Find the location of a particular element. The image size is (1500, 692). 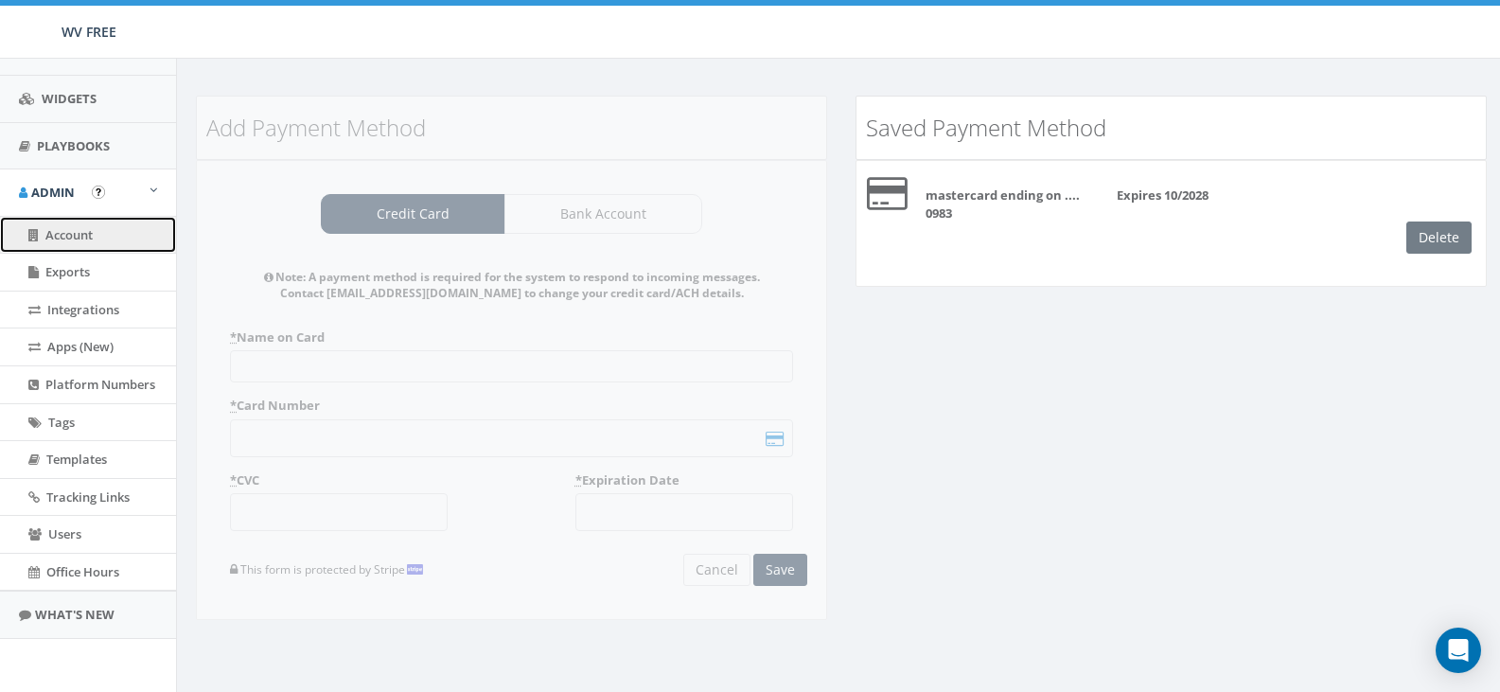

span: Templates is located at coordinates (77, 459).